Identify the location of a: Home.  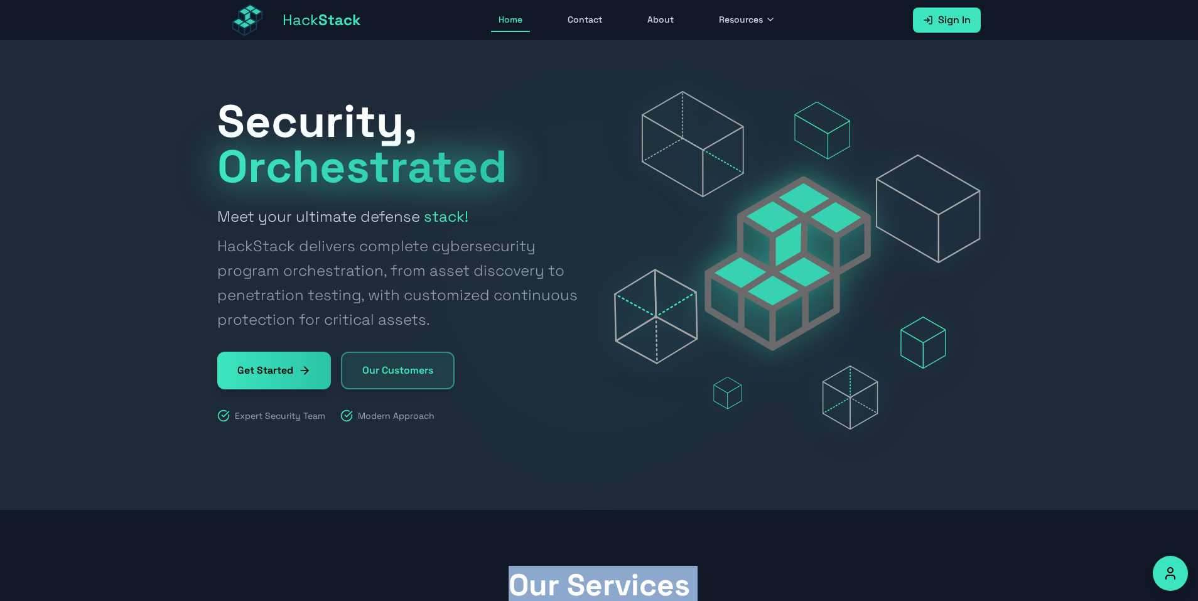
(510, 20).